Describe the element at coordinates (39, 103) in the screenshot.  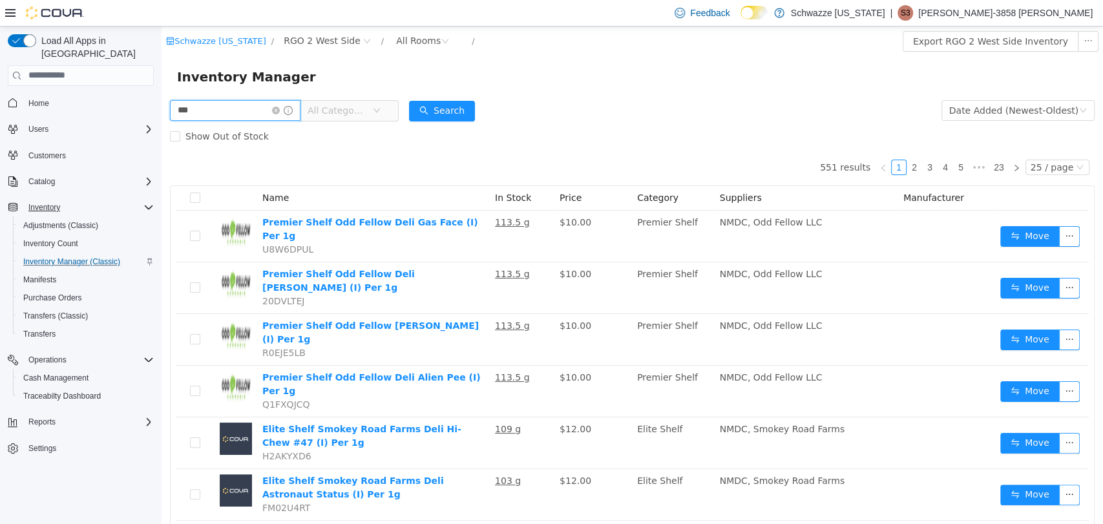
I see `a: Home` at that location.